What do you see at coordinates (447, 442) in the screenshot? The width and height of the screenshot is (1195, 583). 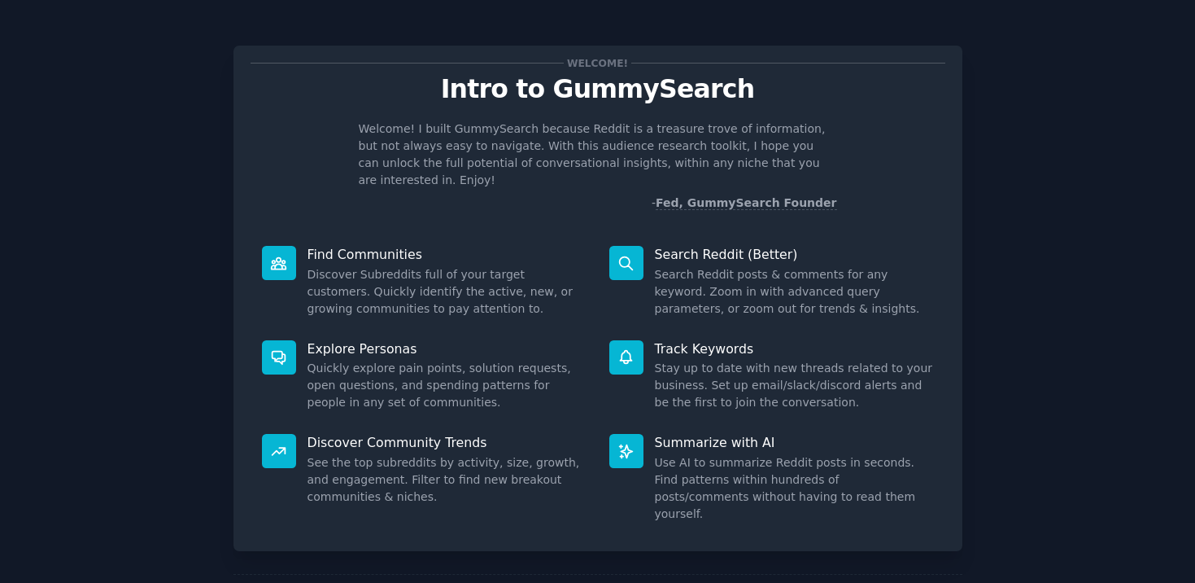 I see `p: Discover Community Trends` at bounding box center [447, 442].